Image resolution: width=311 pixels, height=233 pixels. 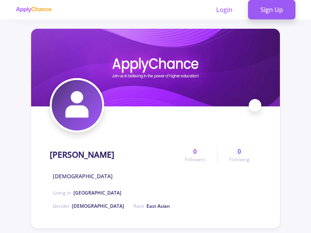 What do you see at coordinates (239, 155) in the screenshot?
I see `a: 0Following` at bounding box center [239, 155].